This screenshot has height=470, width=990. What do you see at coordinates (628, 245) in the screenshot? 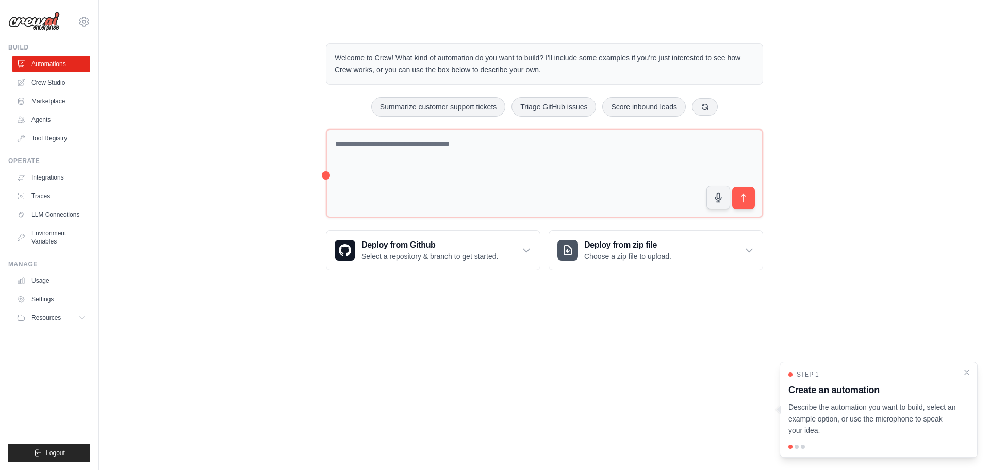
I see `h3: Deploy from zip file` at bounding box center [628, 245].